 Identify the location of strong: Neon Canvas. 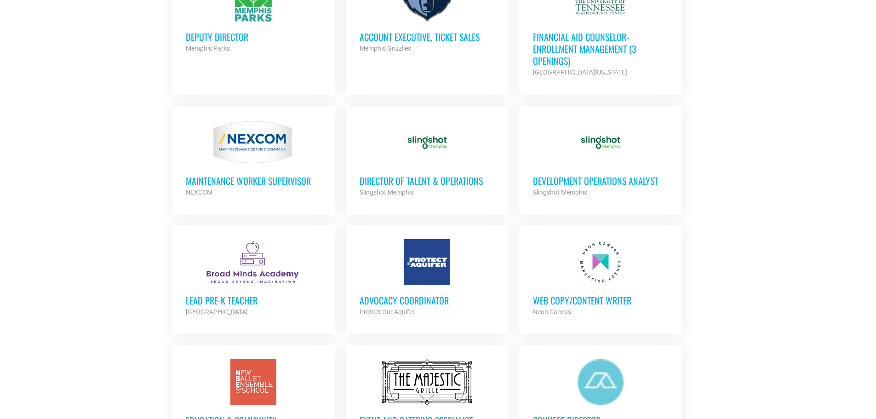
(552, 312).